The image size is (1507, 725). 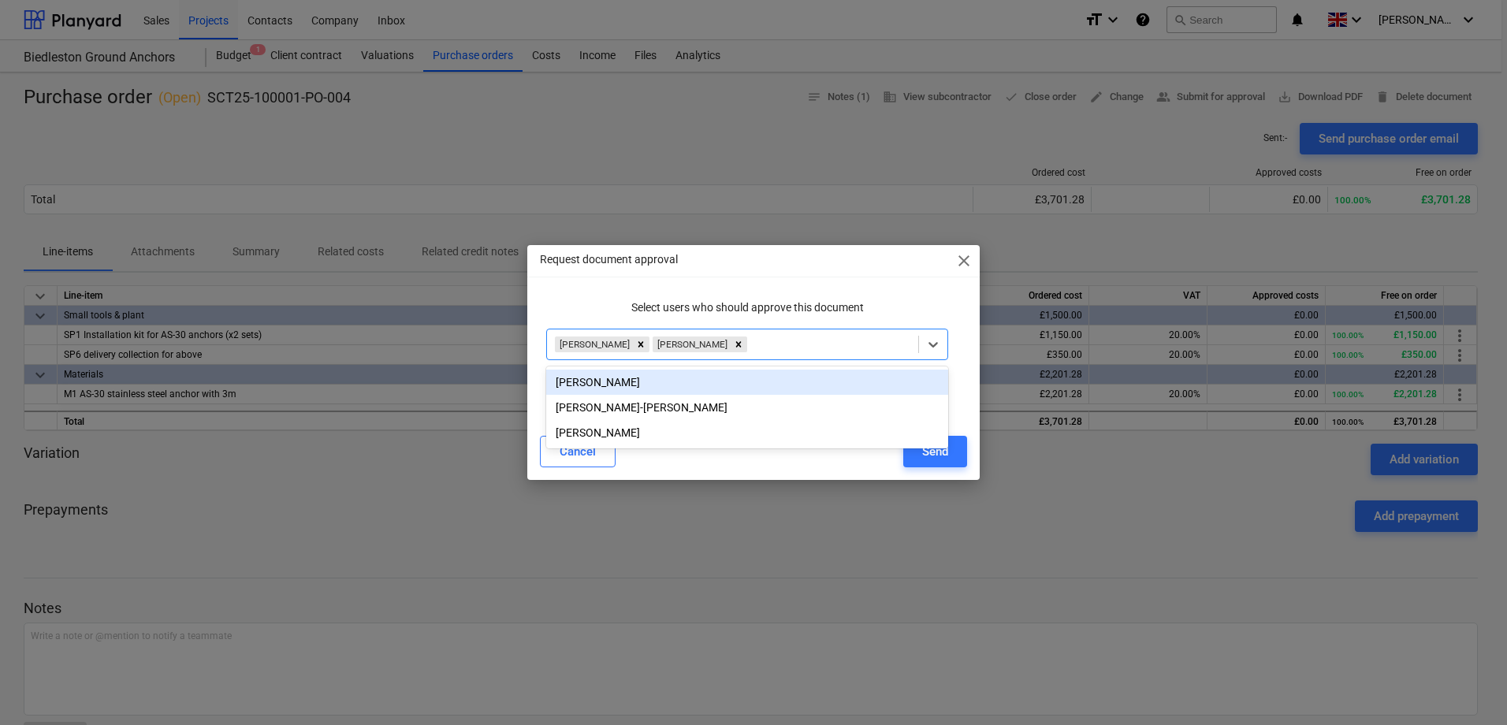 I want to click on div: Cancel, so click(x=578, y=452).